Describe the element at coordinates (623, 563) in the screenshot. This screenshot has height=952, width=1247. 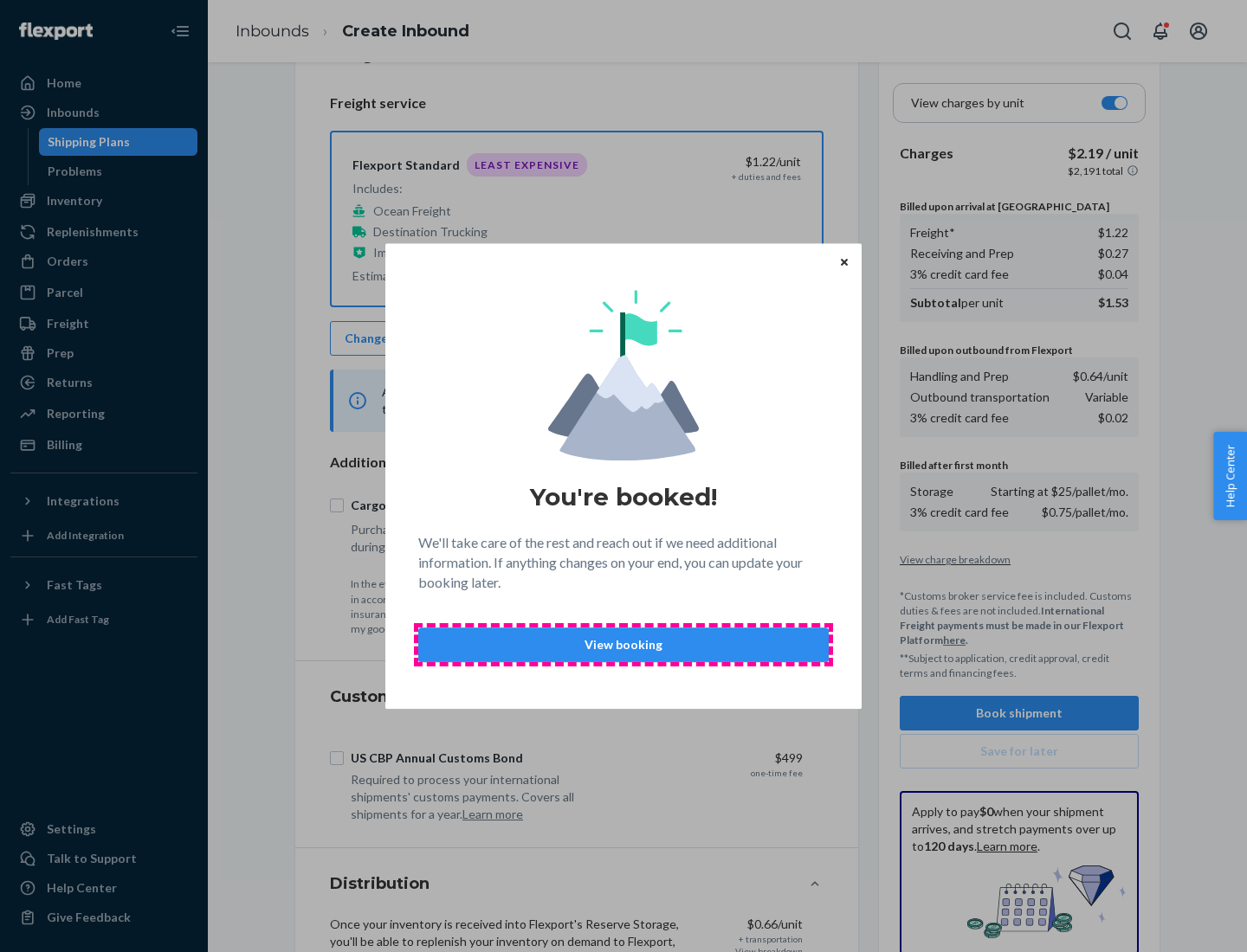
I see `p: We'll take care of the rest and reach out if we need additional information. If anything changes ...` at that location.